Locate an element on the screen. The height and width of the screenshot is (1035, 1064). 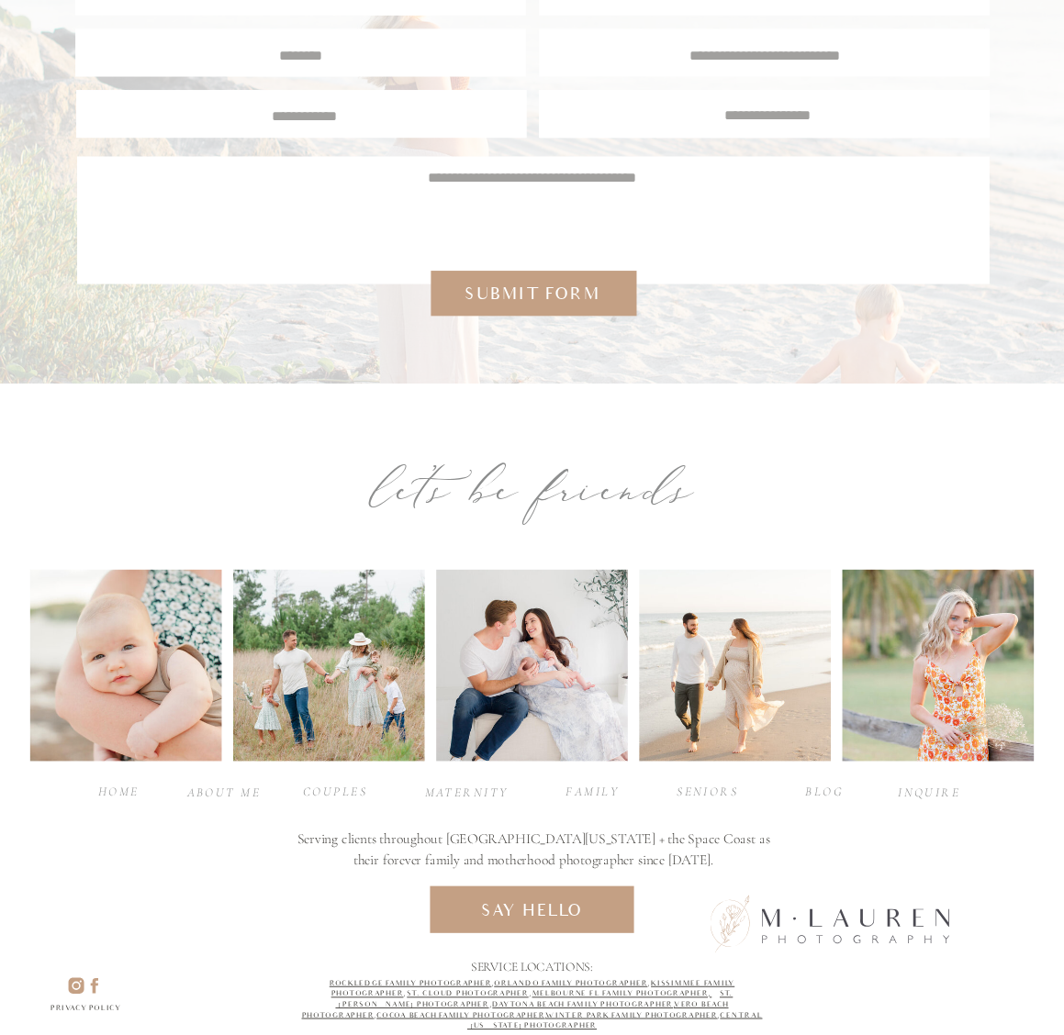
a: Vero Beach Photographer is located at coordinates (515, 1009).